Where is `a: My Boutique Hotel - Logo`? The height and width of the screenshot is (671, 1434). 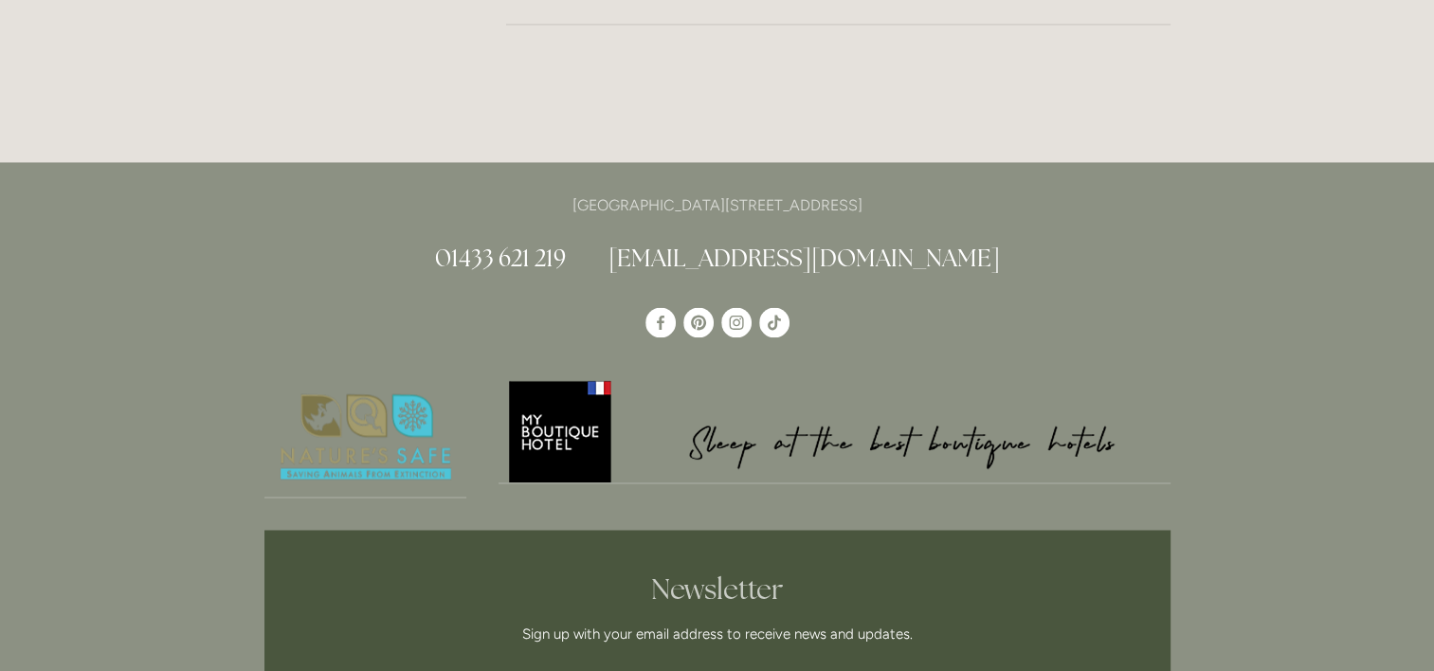
a: My Boutique Hotel - Logo is located at coordinates (834, 430).